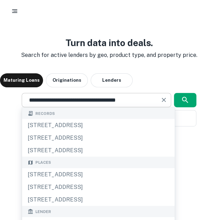 Image resolution: width=218 pixels, height=220 pixels. Describe the element at coordinates (67, 80) in the screenshot. I see `button: Originations` at that location.